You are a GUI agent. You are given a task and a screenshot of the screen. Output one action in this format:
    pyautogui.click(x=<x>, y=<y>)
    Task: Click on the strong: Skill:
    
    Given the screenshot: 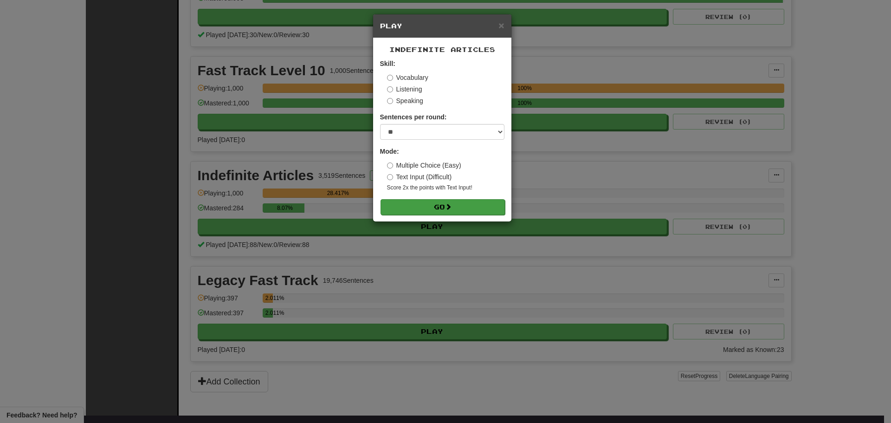 What is the action you would take?
    pyautogui.click(x=387, y=64)
    